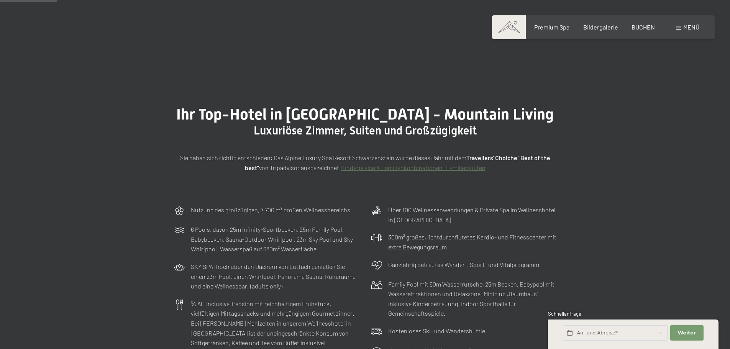 The image size is (730, 349). What do you see at coordinates (565, 314) in the screenshot?
I see `span: Schnellanfrage` at bounding box center [565, 314].